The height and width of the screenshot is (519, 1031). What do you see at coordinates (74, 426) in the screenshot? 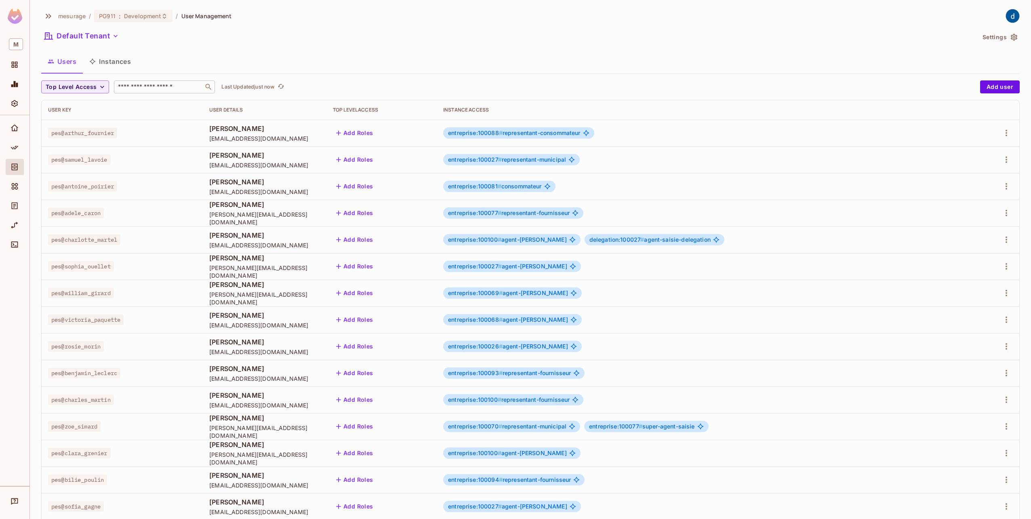
I see `span: pes@zoe_simard` at bounding box center [74, 426].